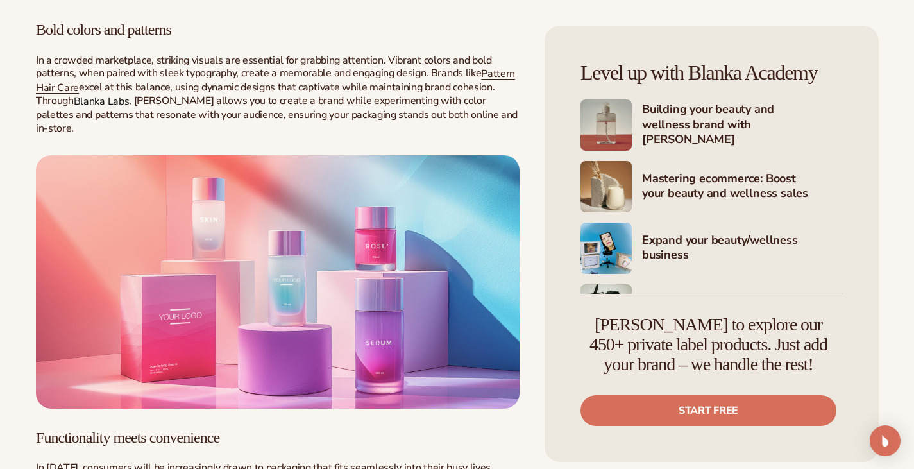  I want to click on a: Shopify Image 8 Marketing your beauty and wellness brand 101, so click(711, 310).